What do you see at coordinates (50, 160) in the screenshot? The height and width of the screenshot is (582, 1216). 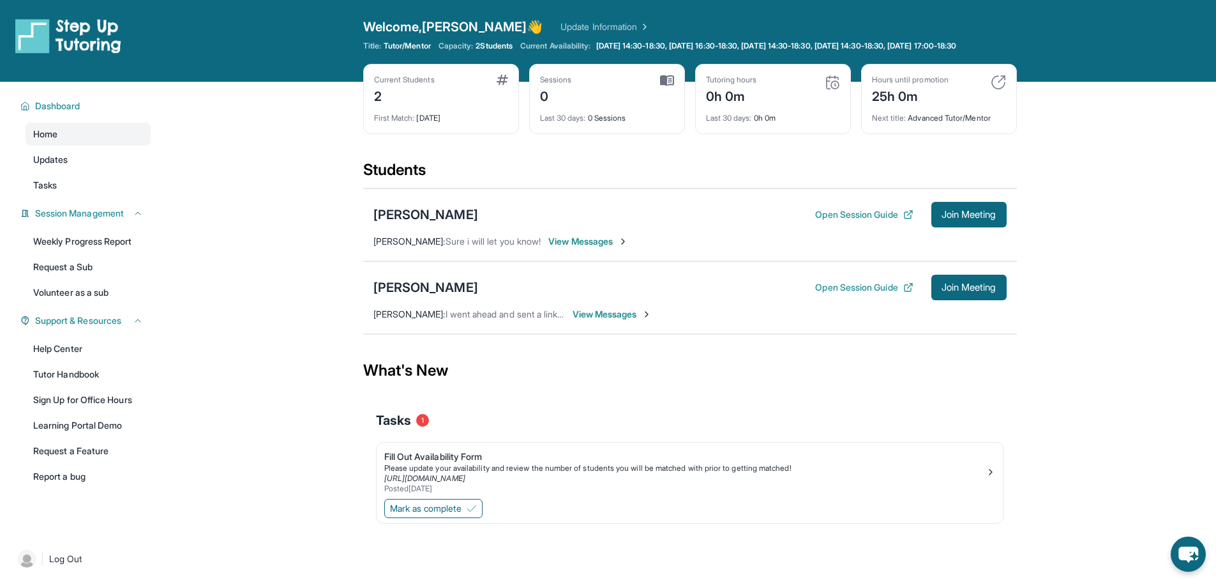 I see `span: Updates` at bounding box center [50, 160].